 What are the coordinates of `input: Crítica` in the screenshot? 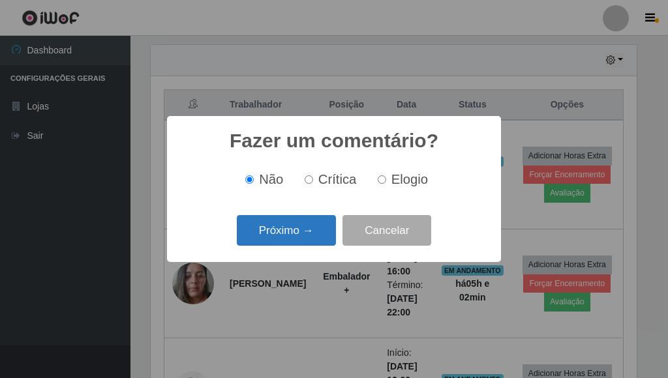 It's located at (308, 179).